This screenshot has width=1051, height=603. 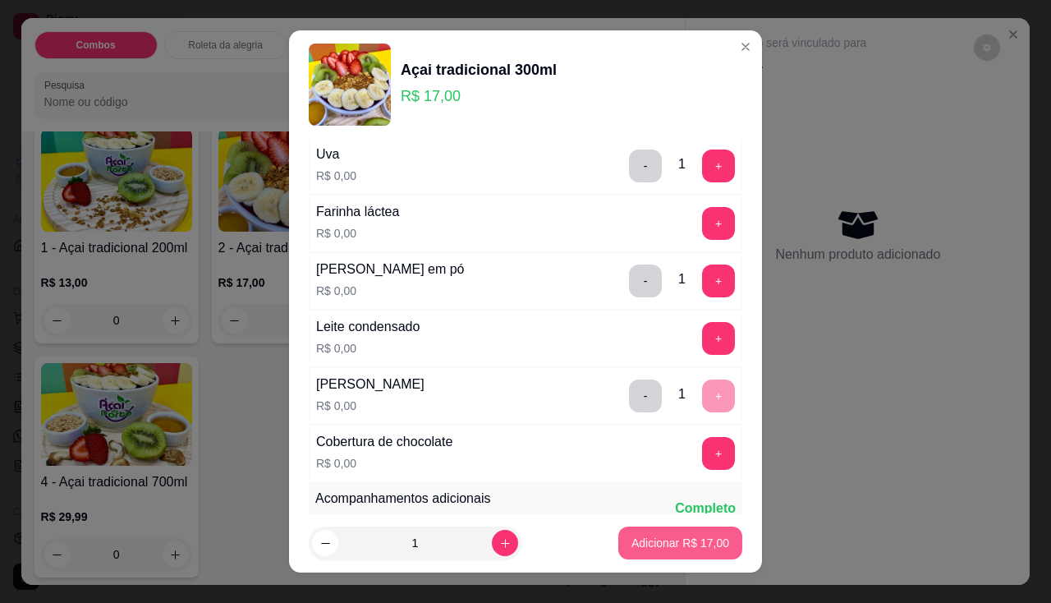 What do you see at coordinates (680, 543) in the screenshot?
I see `p: Adicionar R$ 17,00` at bounding box center [680, 543].